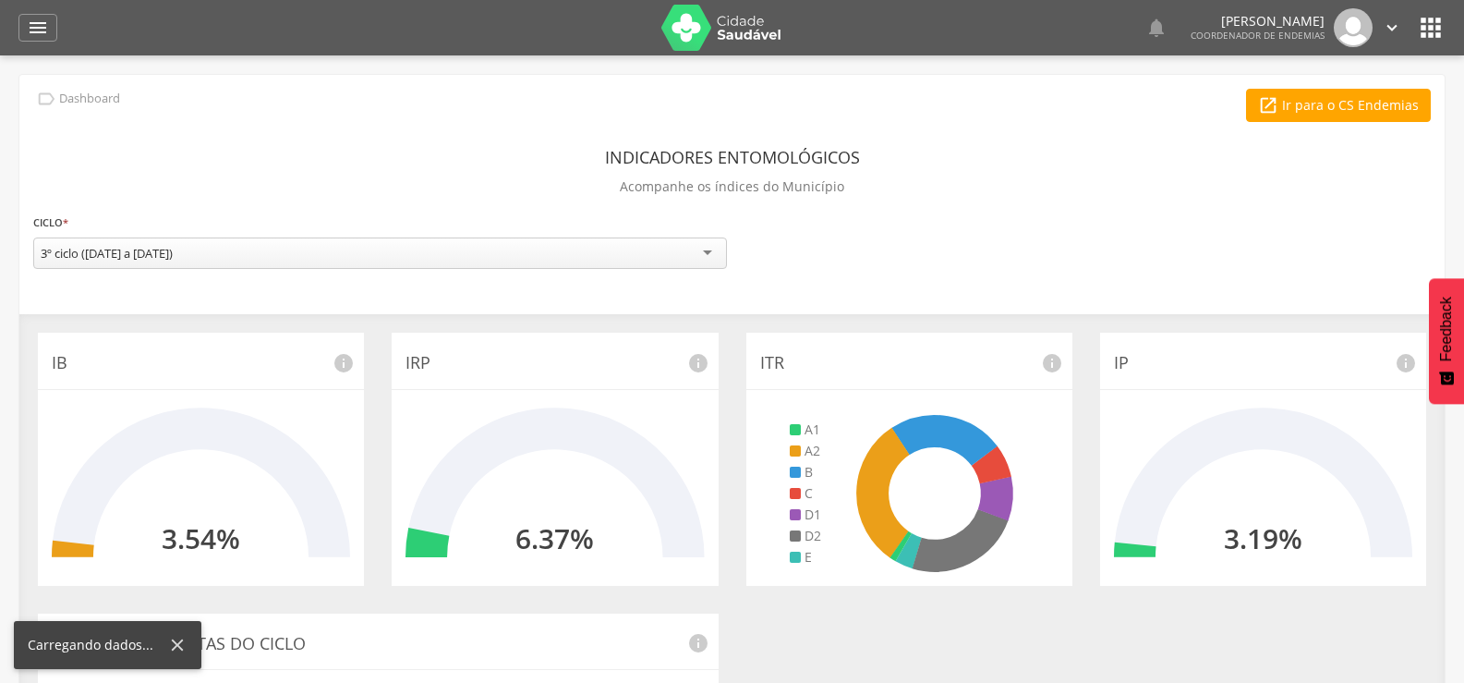 The height and width of the screenshot is (683, 1464). What do you see at coordinates (200, 363) in the screenshot?
I see `p: IB` at bounding box center [200, 363].